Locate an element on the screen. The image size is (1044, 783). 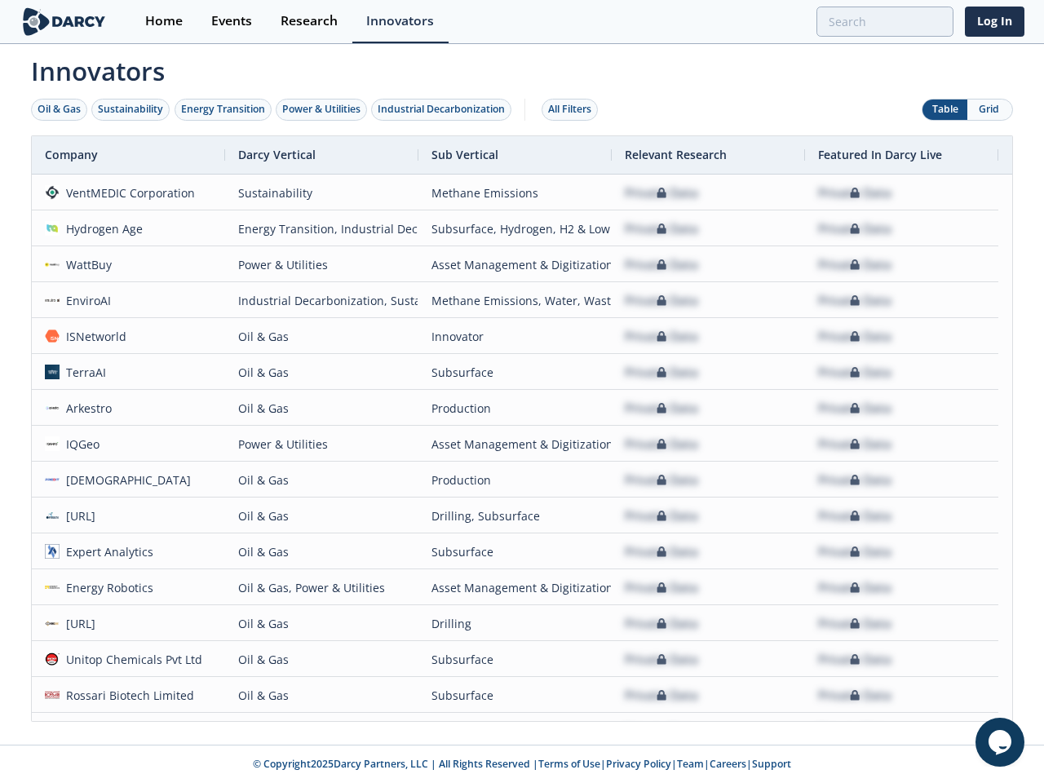
div: EnviroAI is located at coordinates (86, 300).